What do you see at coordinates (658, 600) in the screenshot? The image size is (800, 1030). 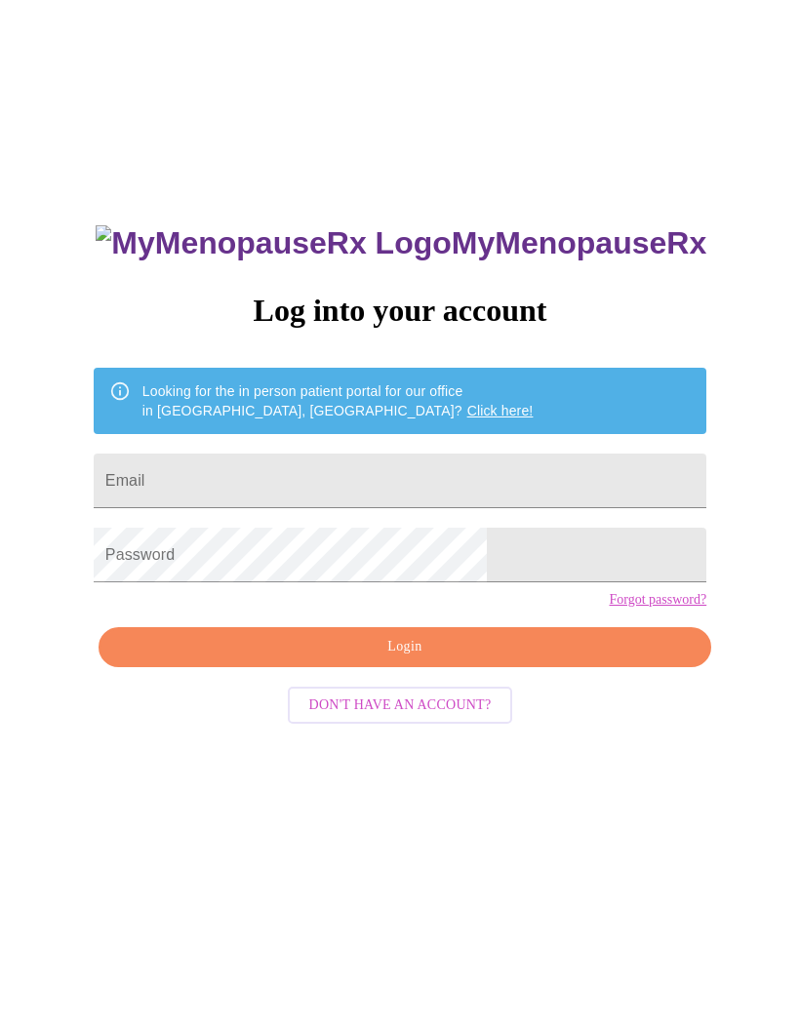 I see `a: Forgot password?` at bounding box center [658, 600].